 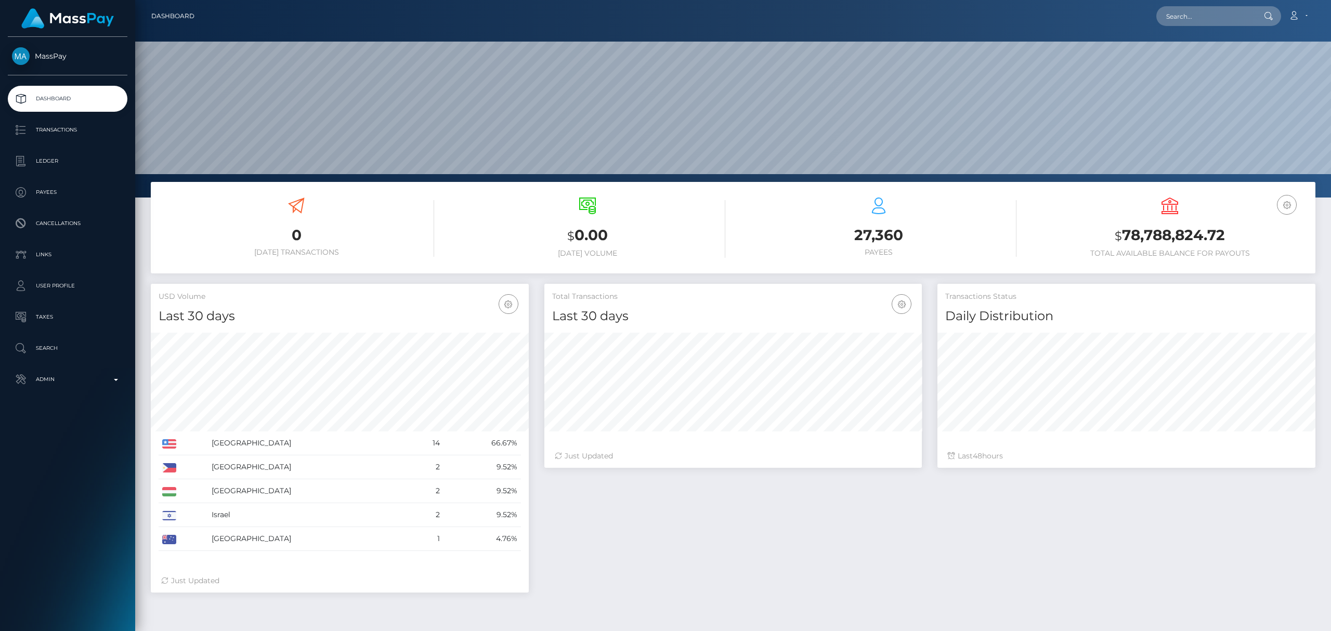 What do you see at coordinates (1170, 253) in the screenshot?
I see `h6: Total Available Balance for Payouts` at bounding box center [1170, 253].